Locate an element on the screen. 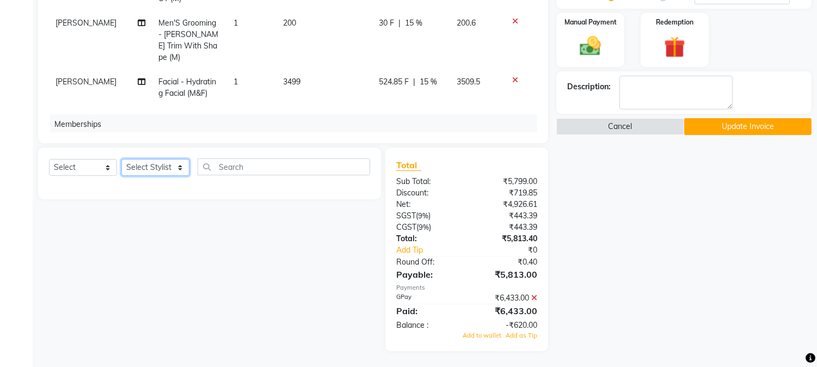  span: 200.6 is located at coordinates (466, 23).